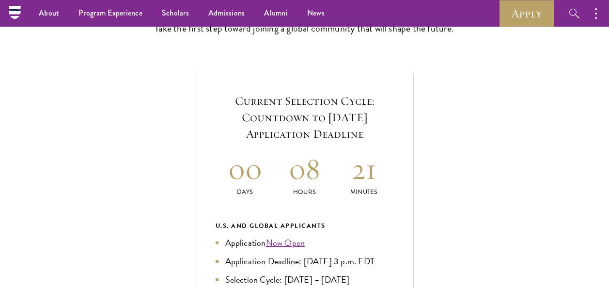 This screenshot has width=609, height=288. I want to click on p: Minutes, so click(364, 192).